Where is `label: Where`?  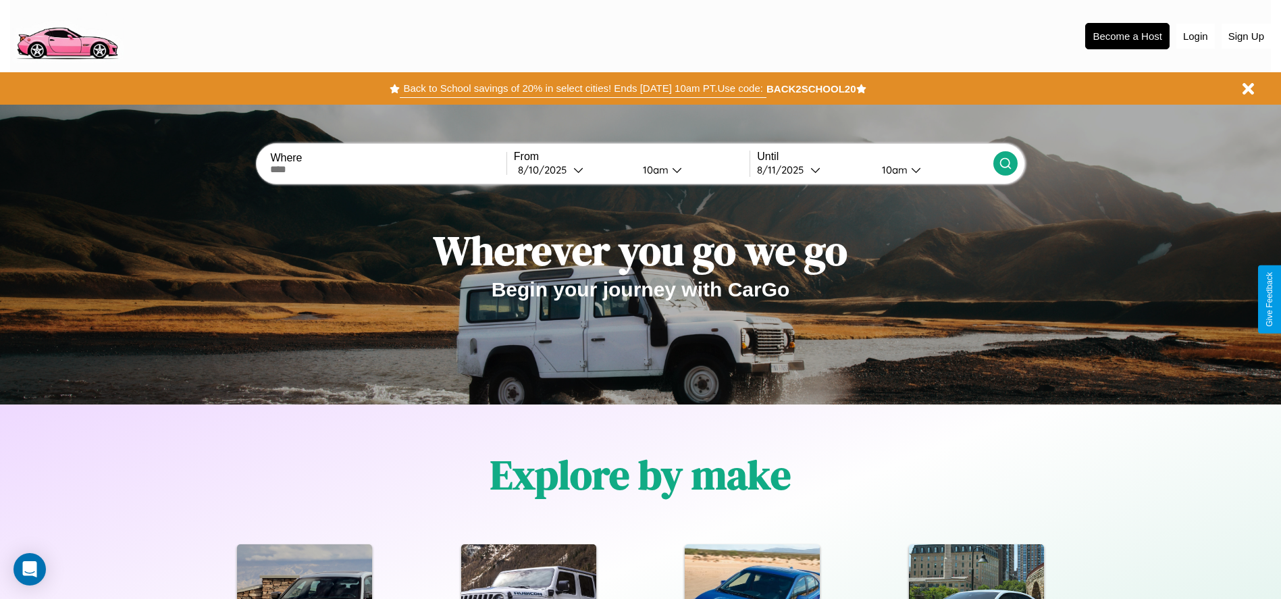 label: Where is located at coordinates (387, 158).